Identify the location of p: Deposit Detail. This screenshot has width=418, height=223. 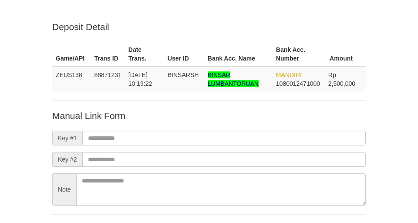
(209, 27).